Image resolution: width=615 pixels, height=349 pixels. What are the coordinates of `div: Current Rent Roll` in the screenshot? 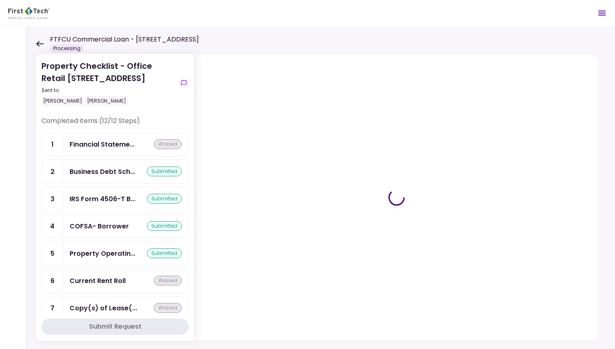 It's located at (98, 280).